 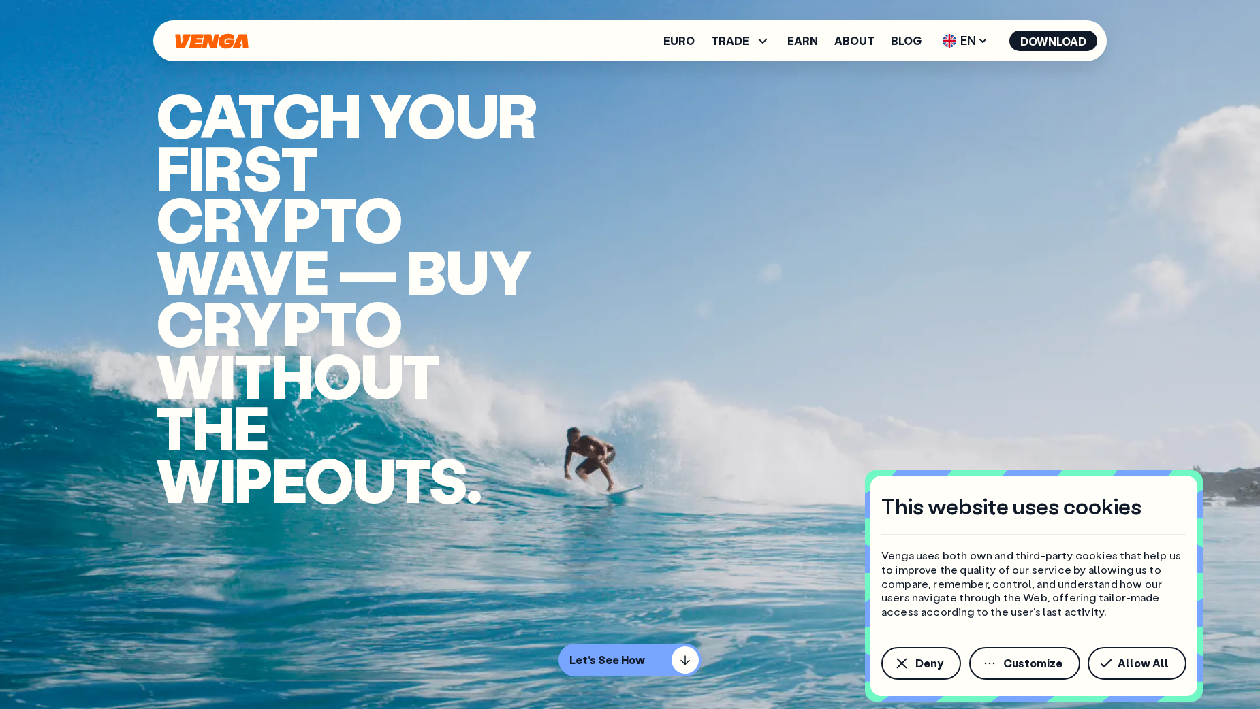 What do you see at coordinates (929, 664) in the screenshot?
I see `span: Deny` at bounding box center [929, 664].